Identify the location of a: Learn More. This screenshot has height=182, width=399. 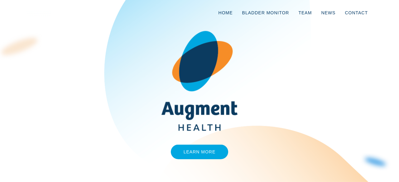
(200, 152).